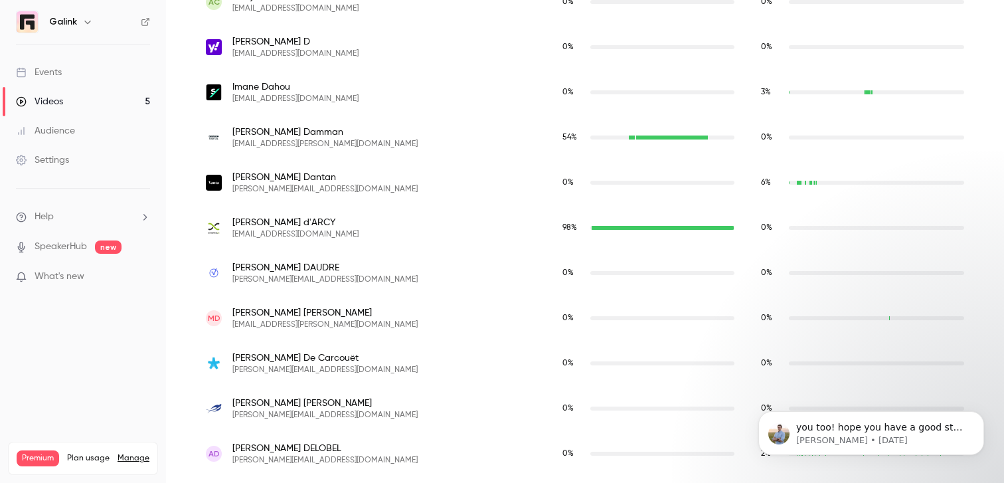 The width and height of the screenshot is (1004, 483). Describe the element at coordinates (143, 57) in the screenshot. I see `p: Message from Tim, sent 1d ago` at that location.